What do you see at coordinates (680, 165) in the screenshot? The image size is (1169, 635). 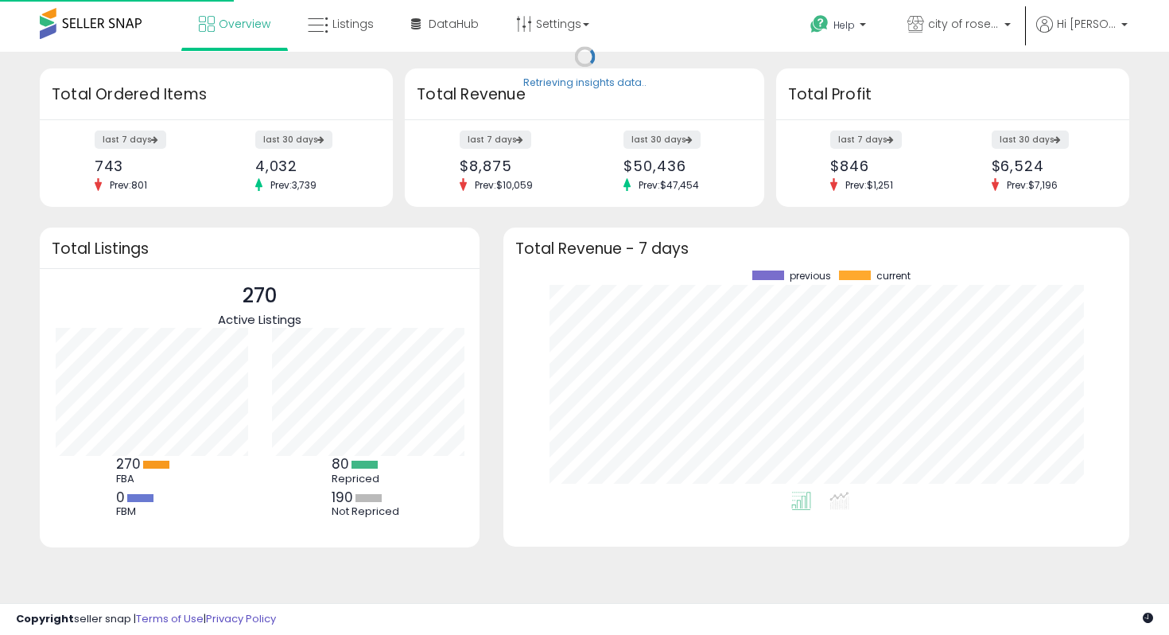 I see `div: $50,436` at bounding box center [680, 165].